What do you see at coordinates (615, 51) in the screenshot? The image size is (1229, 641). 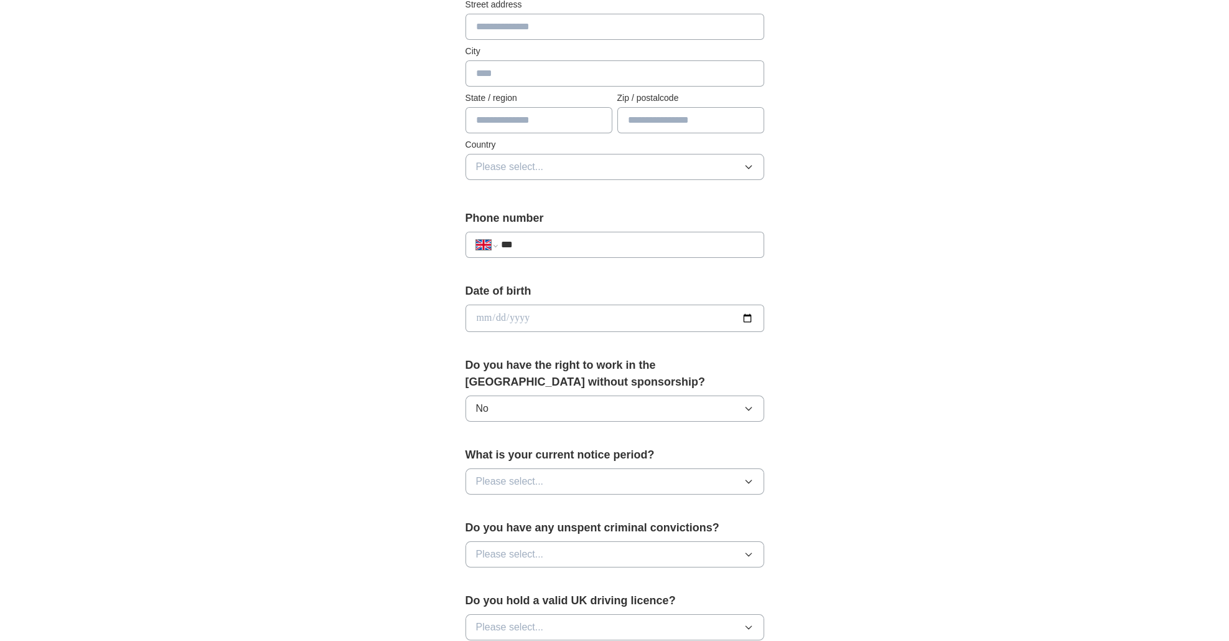 I see `label: City` at bounding box center [615, 51].